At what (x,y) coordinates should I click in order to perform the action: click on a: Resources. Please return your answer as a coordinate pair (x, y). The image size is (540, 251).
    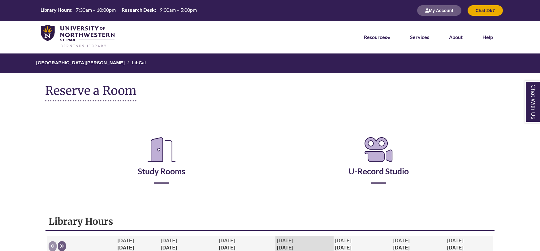
    Looking at the image, I should click on (377, 37).